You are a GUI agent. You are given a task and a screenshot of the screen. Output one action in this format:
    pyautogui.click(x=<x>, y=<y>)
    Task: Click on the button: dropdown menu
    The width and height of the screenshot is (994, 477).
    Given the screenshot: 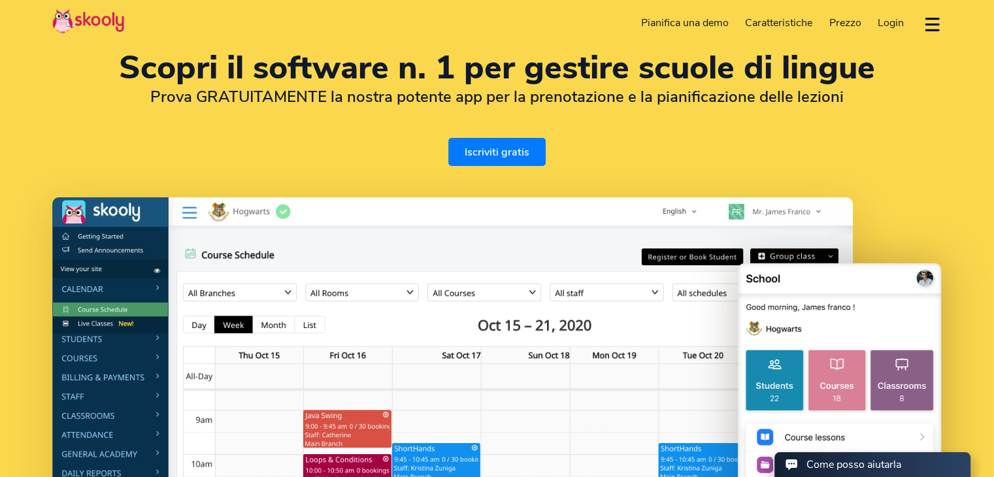 What is the action you would take?
    pyautogui.click(x=932, y=24)
    